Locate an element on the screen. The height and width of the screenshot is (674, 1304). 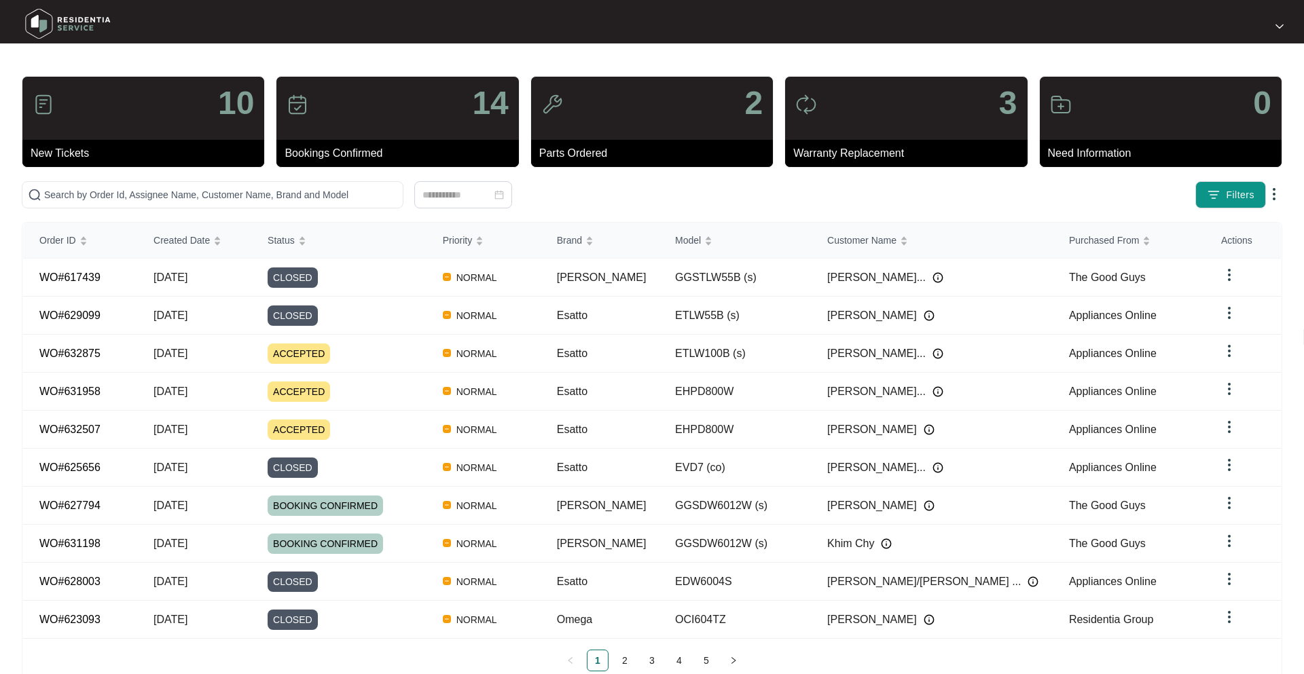
input: Search by Order Id, Assignee Name, Customer Name, Brand and Model is located at coordinates (221, 195).